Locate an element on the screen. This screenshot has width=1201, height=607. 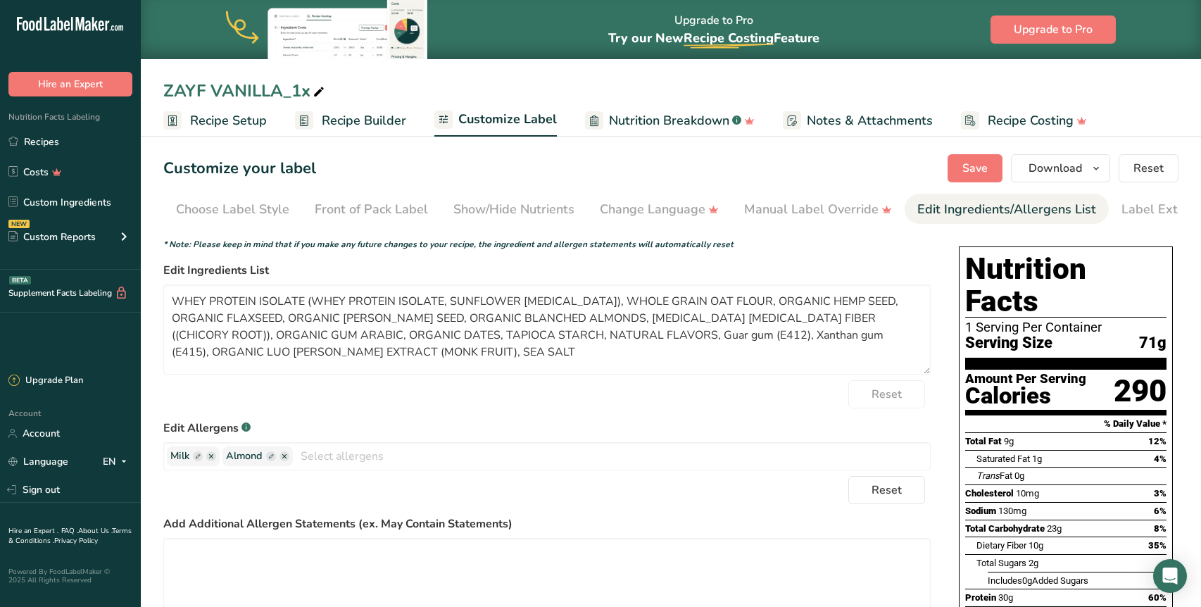
div: BETA is located at coordinates (20, 280).